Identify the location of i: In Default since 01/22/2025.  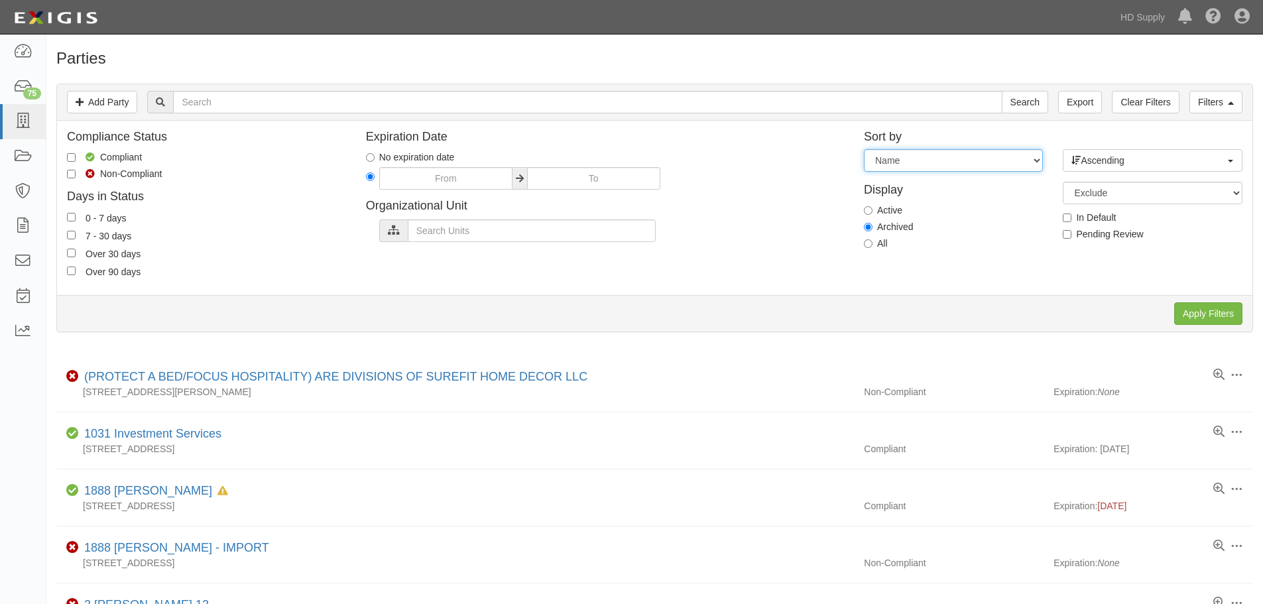
(223, 491).